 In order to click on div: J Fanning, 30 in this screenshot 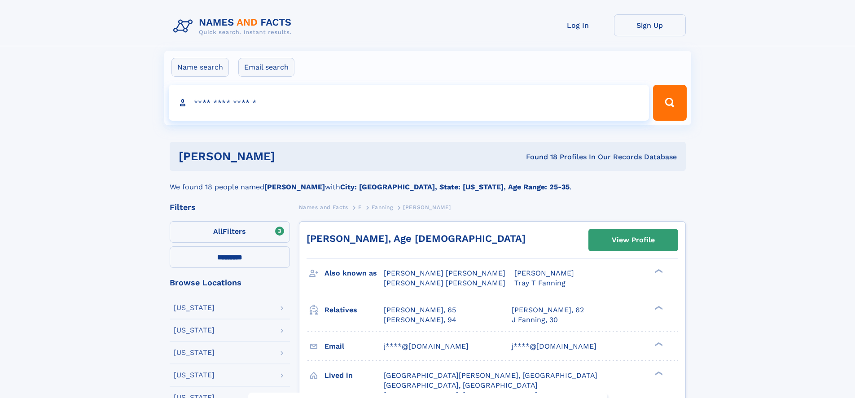, I will do `click(535, 320)`.